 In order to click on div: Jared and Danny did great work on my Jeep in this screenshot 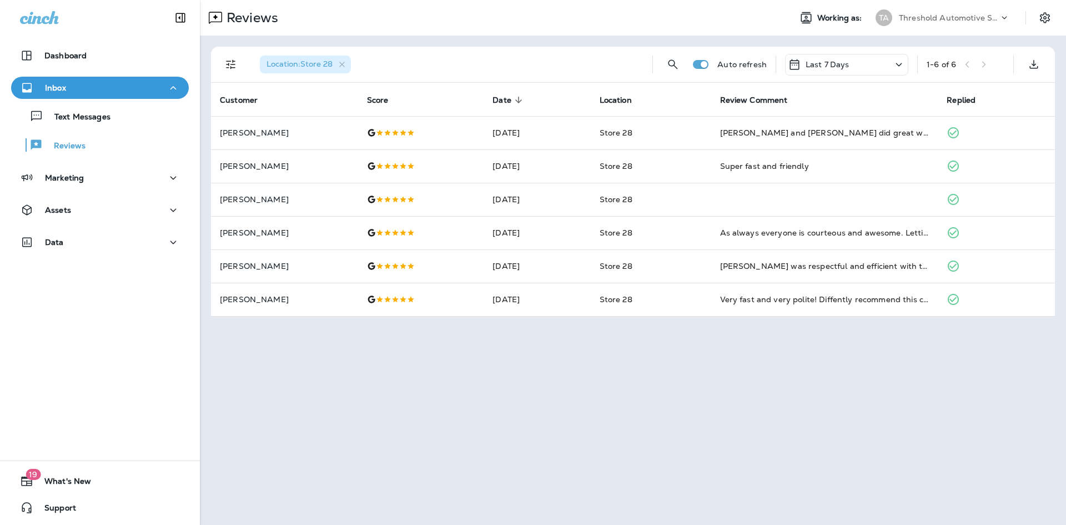, I will do `click(825, 133)`.